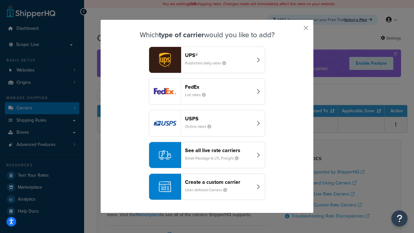  I want to click on small: Small Package & LTL Freight, so click(214, 158).